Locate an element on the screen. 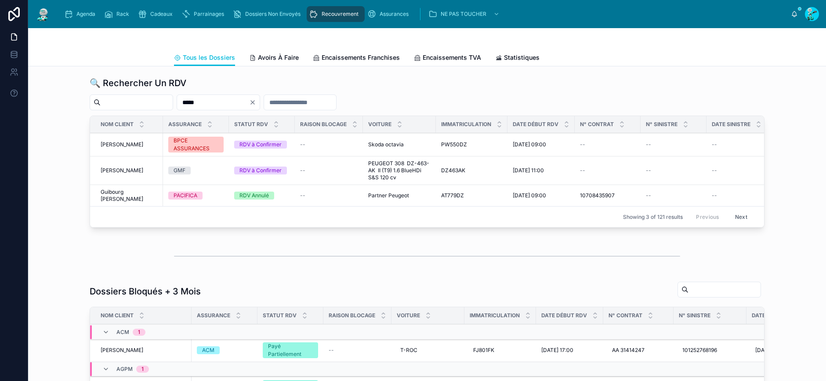  span: Showing 3 of 121 results is located at coordinates (653, 217).